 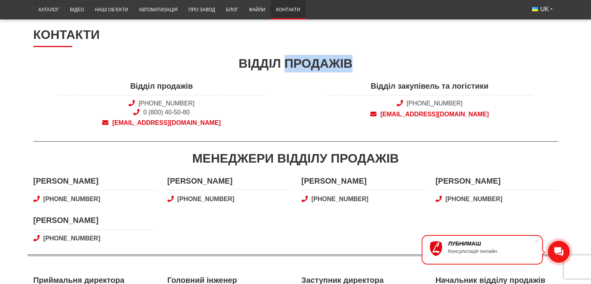 I want to click on div: Відділ продажів, so click(x=296, y=63).